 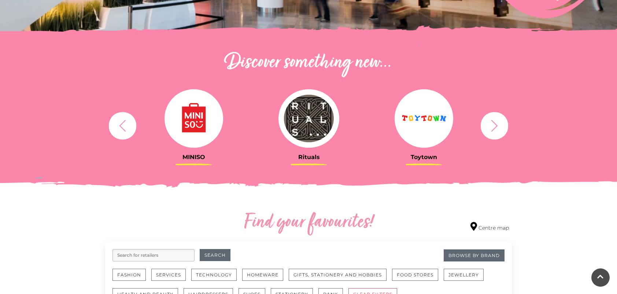 What do you see at coordinates (474, 256) in the screenshot?
I see `a: Browse By Brand` at bounding box center [474, 256].